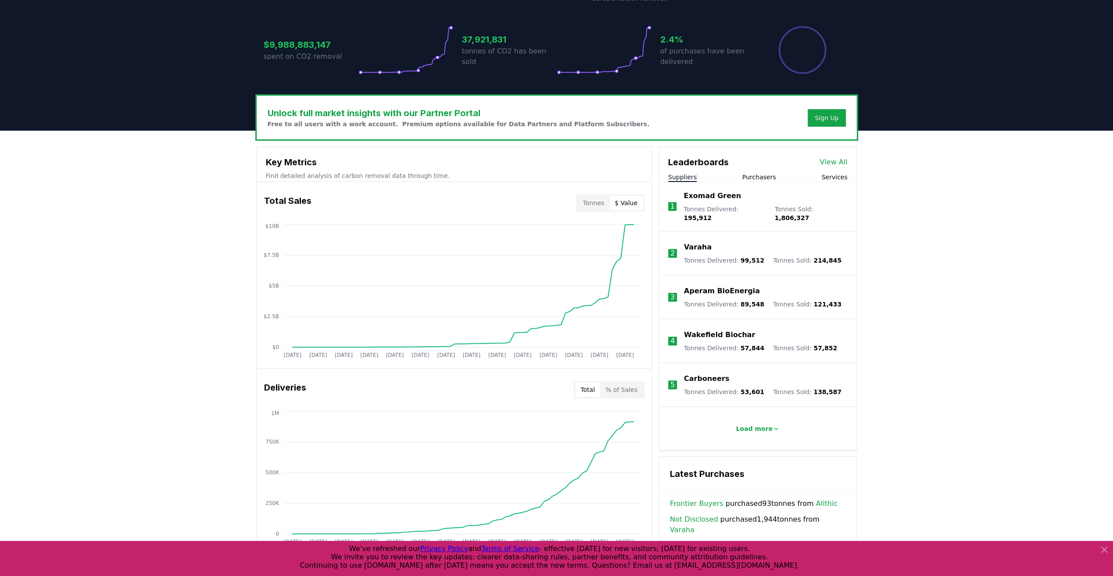 This screenshot has width=1113, height=576. I want to click on p: Load more, so click(754, 429).